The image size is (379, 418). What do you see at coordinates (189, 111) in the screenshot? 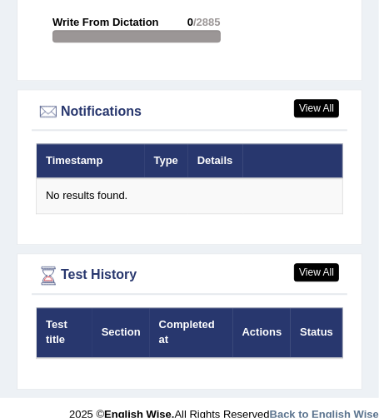
I see `div: Notifications` at bounding box center [189, 111].